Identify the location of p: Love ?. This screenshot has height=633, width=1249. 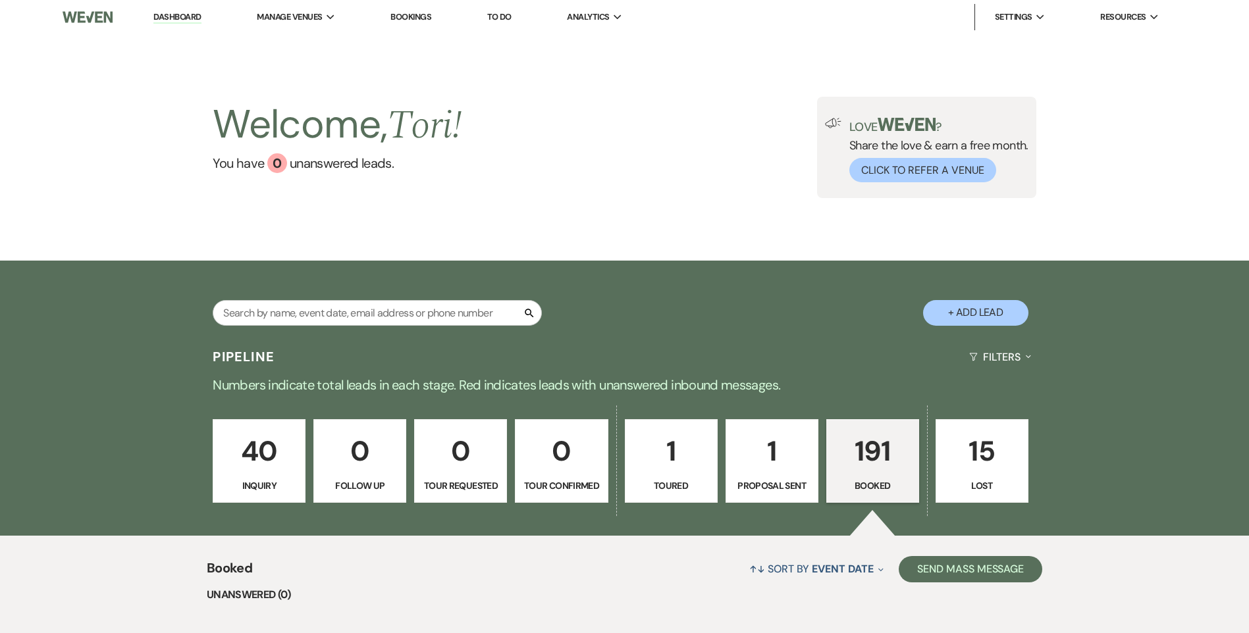
(939, 125).